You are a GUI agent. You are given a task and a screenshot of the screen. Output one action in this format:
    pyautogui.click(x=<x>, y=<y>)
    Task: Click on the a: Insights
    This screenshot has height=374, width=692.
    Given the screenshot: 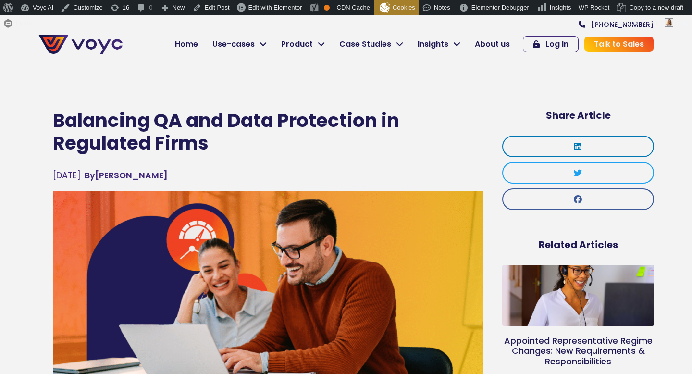 What is the action you would take?
    pyautogui.click(x=438, y=44)
    